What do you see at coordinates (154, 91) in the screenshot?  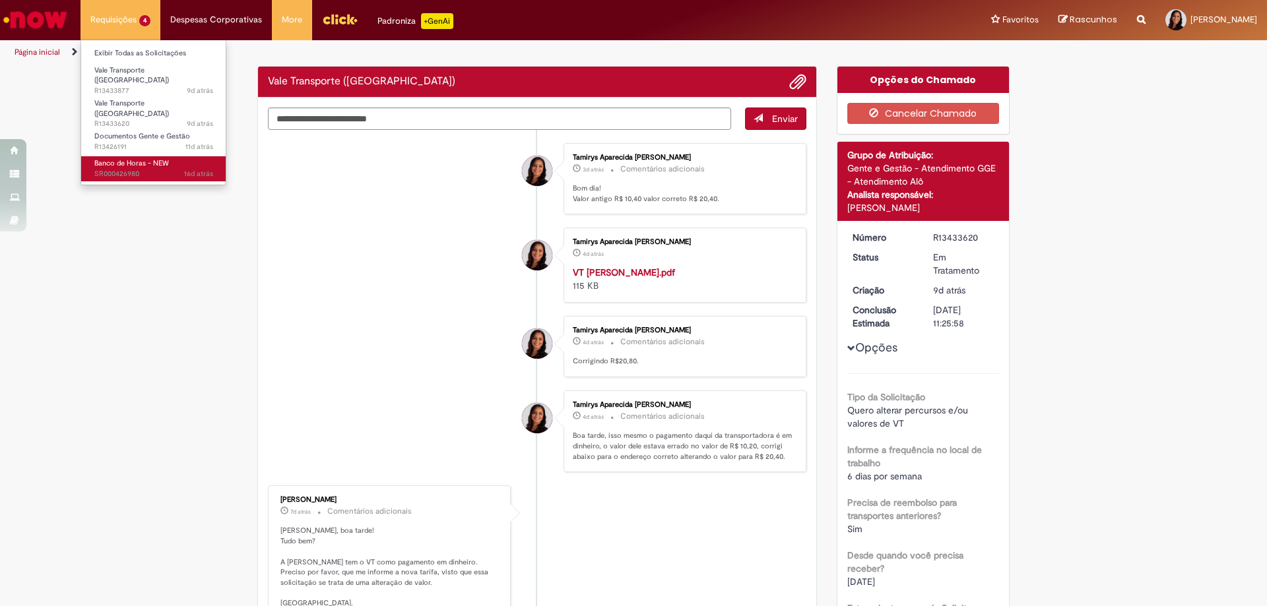 I see `span: R13433877` at bounding box center [154, 91].